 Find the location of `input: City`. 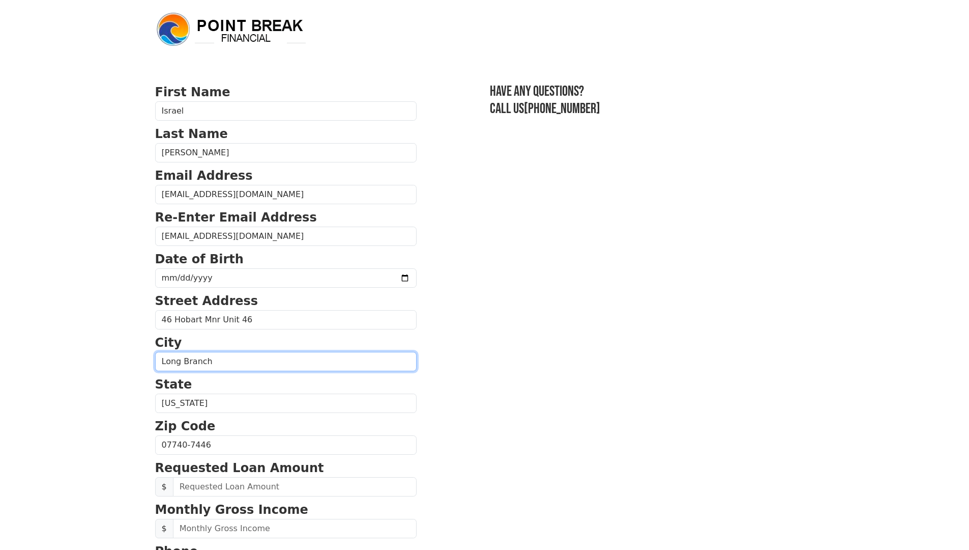

input: City is located at coordinates (286, 361).